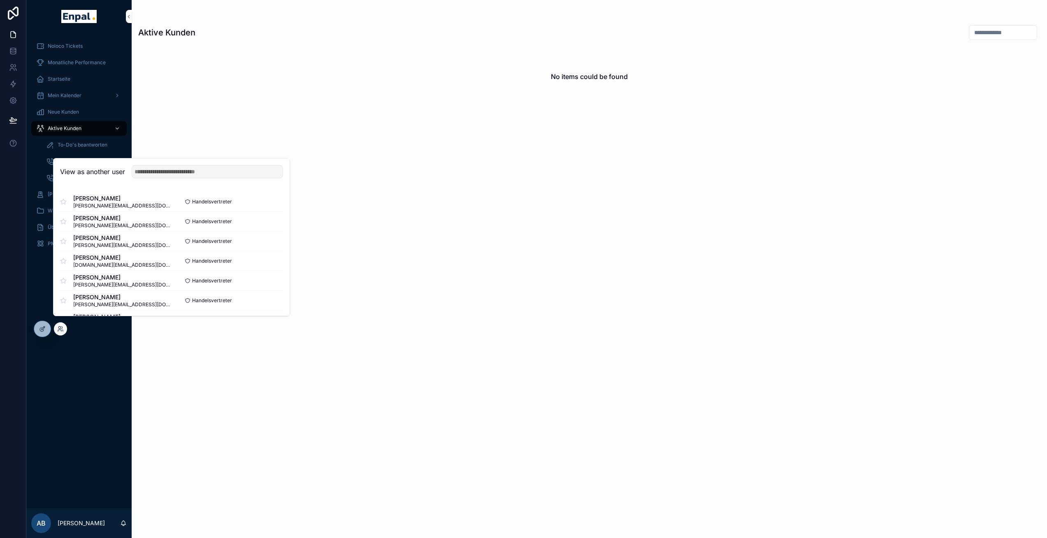 This screenshot has width=1047, height=538. Describe the element at coordinates (63, 244) in the screenshot. I see `span: PM Übersicht` at that location.